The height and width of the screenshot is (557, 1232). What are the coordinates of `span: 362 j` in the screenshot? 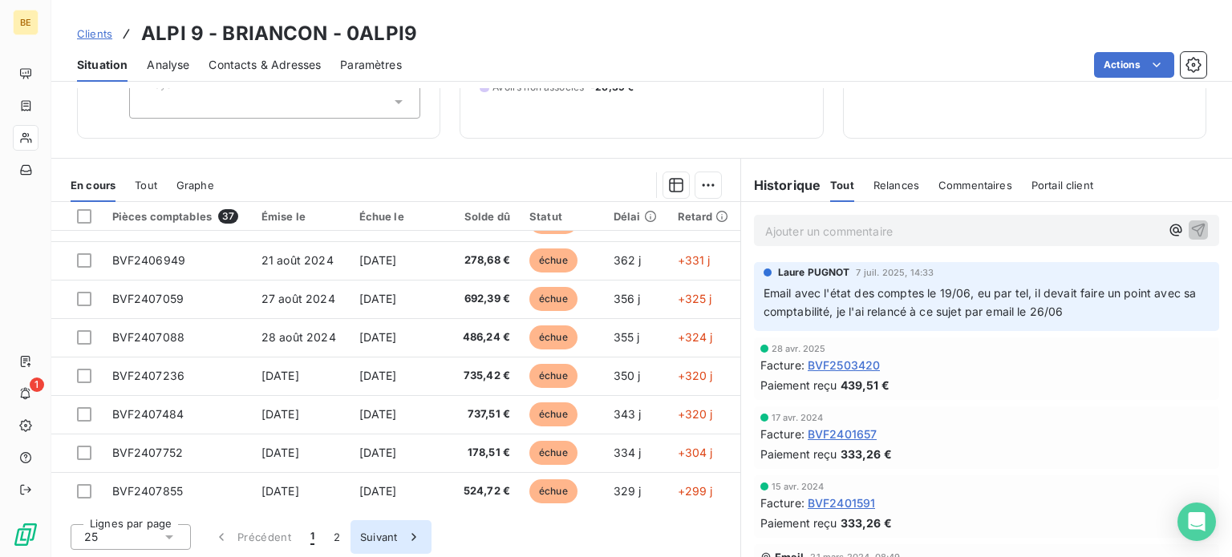 It's located at (627, 260).